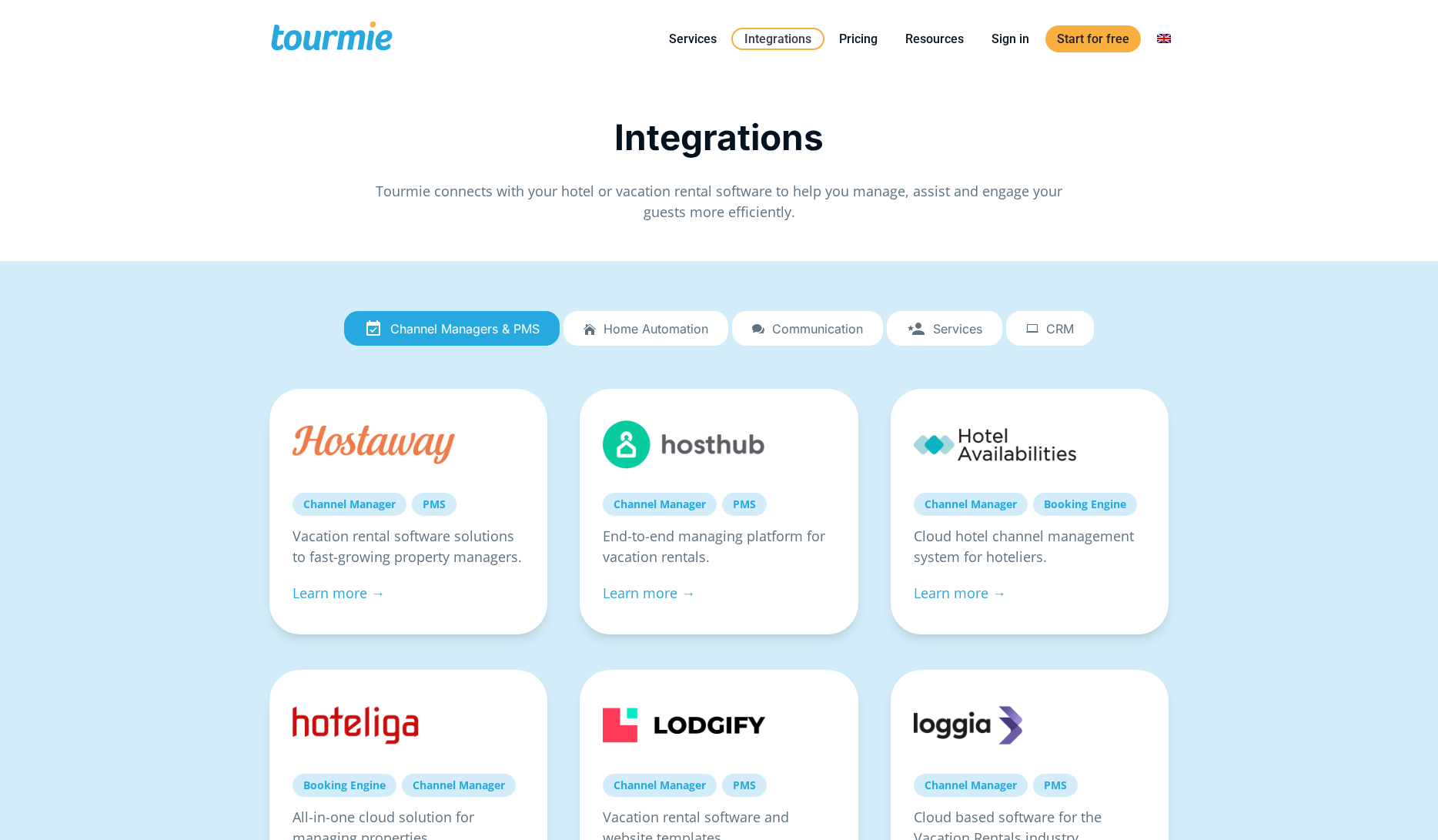 The image size is (1438, 840). Describe the element at coordinates (1029, 547) in the screenshot. I see `p: Cloud hotel channel management system for hoteliers.` at that location.